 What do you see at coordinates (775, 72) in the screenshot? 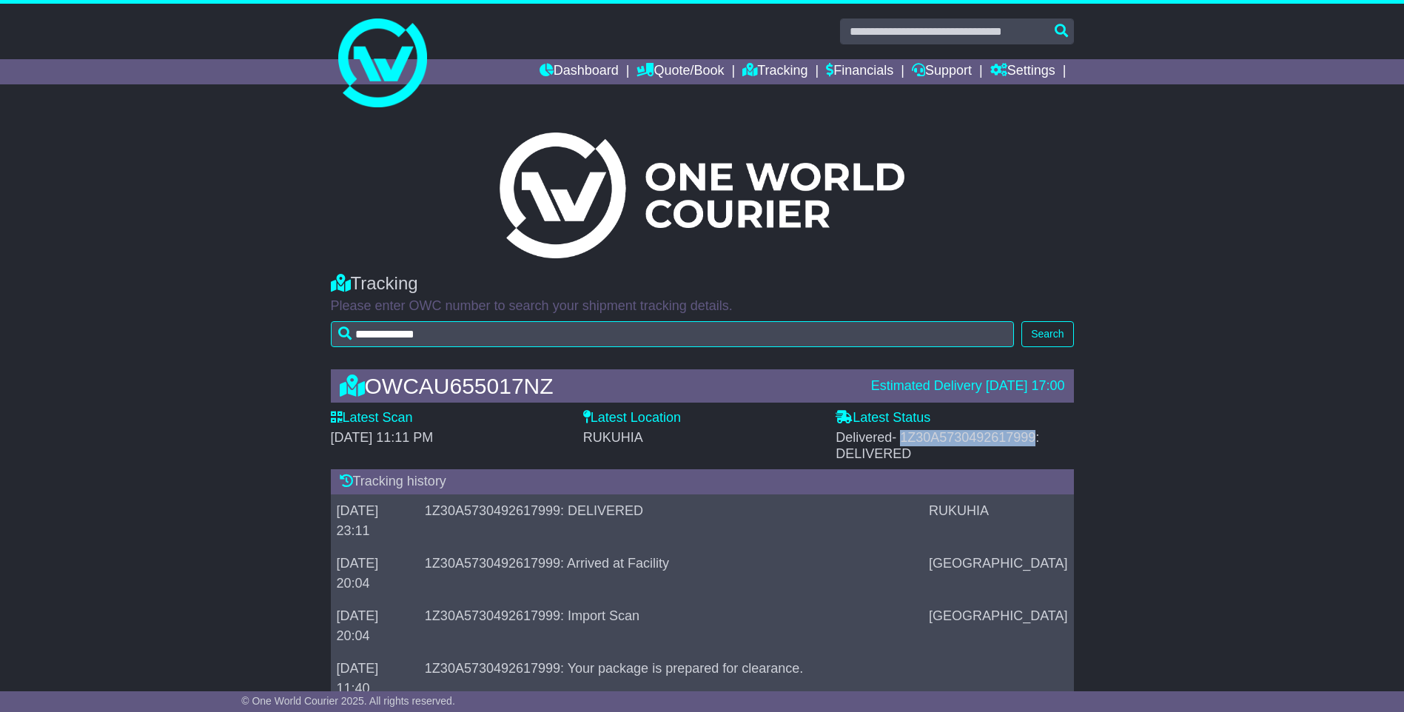
I see `a: Tracking` at bounding box center [775, 72].